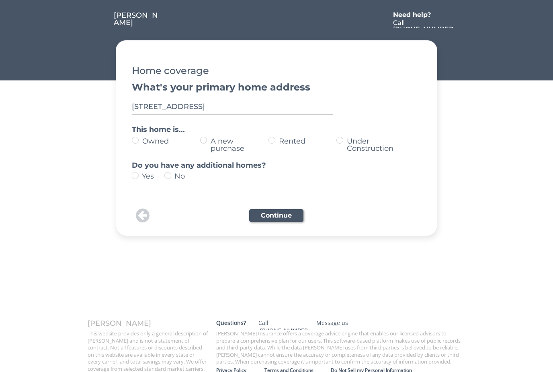 The image size is (553, 372). Describe the element at coordinates (375, 145) in the screenshot. I see `label: Under Construction` at that location.